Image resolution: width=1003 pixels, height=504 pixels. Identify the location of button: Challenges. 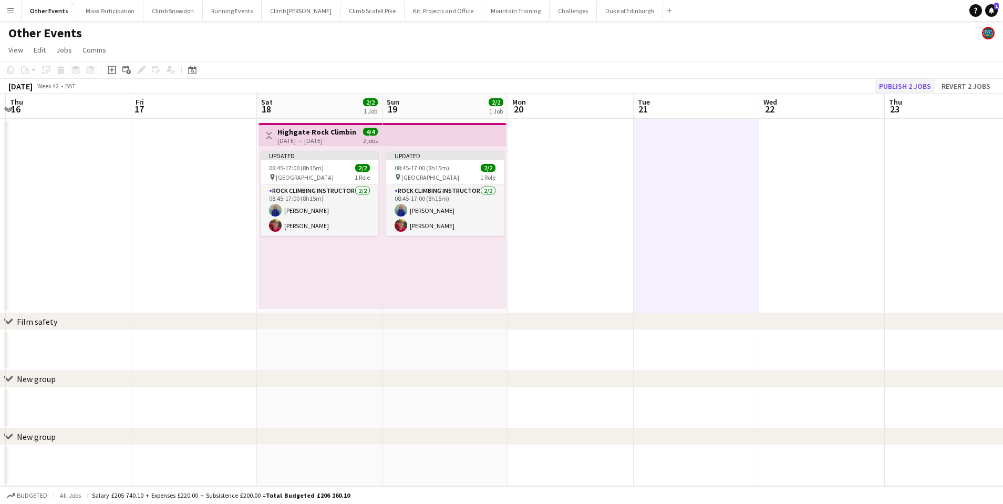
(573, 11).